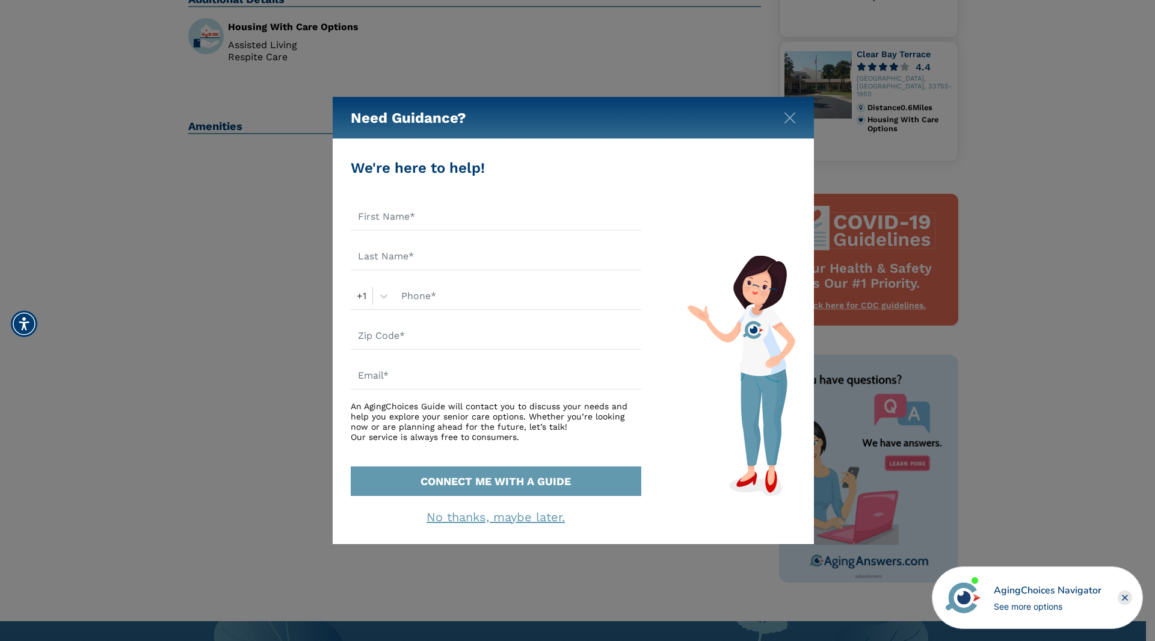 This screenshot has height=641, width=1155. Describe the element at coordinates (741, 375) in the screenshot. I see `img: match-guide-form.svg` at that location.